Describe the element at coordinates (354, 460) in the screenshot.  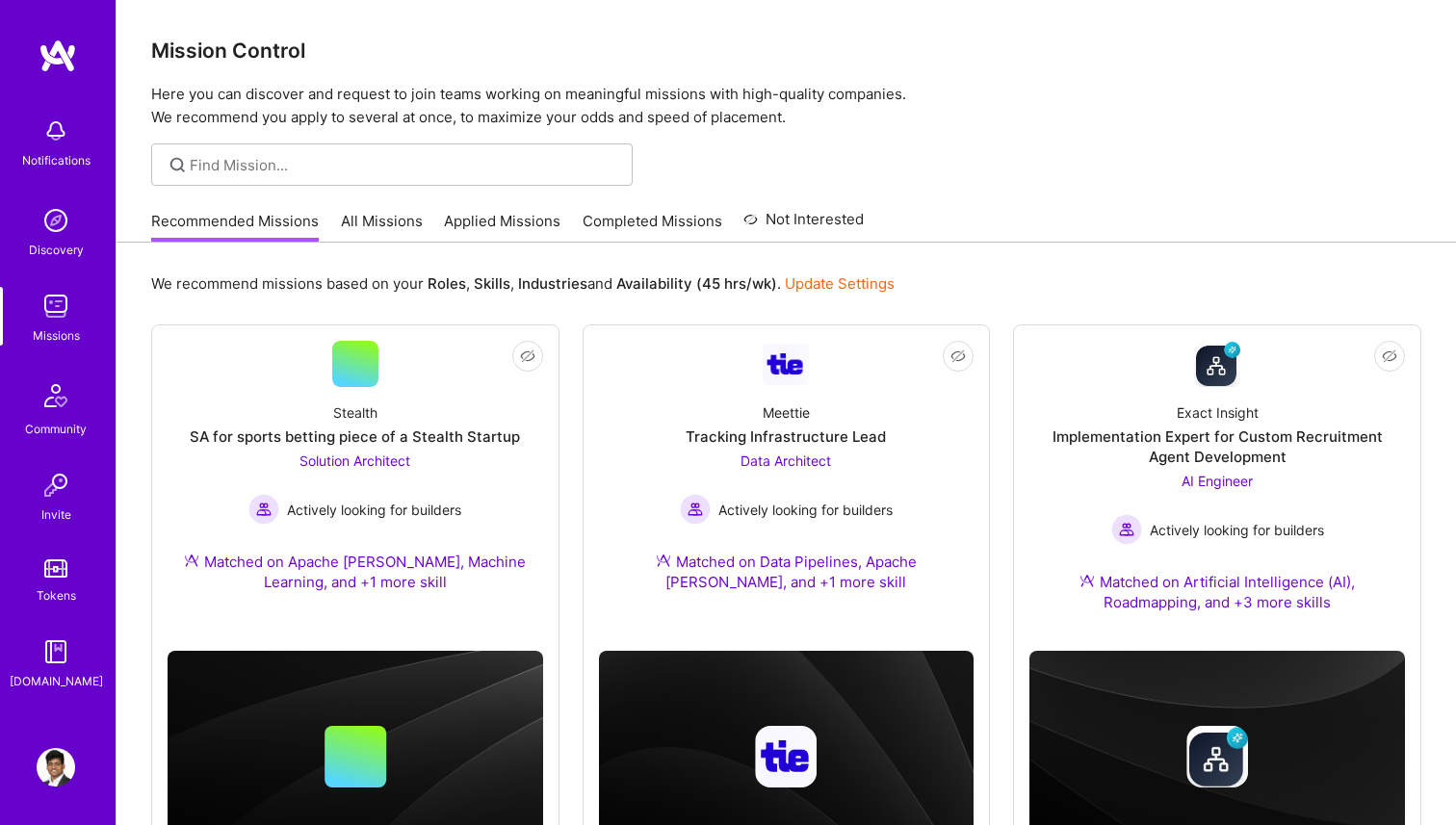
I see `span: Solution Architect` at that location.